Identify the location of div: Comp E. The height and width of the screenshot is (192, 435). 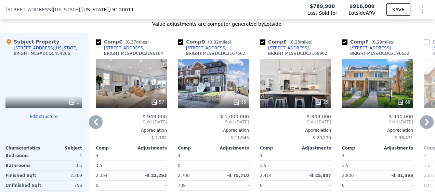
(288, 42).